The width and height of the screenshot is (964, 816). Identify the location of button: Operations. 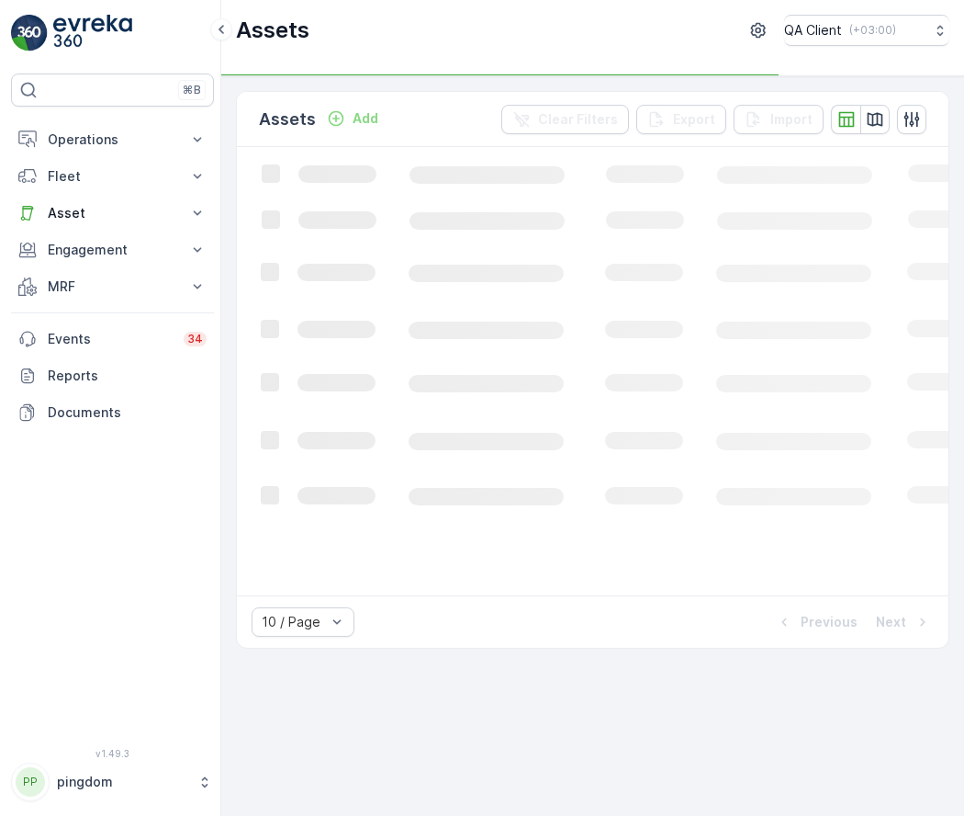
(112, 140).